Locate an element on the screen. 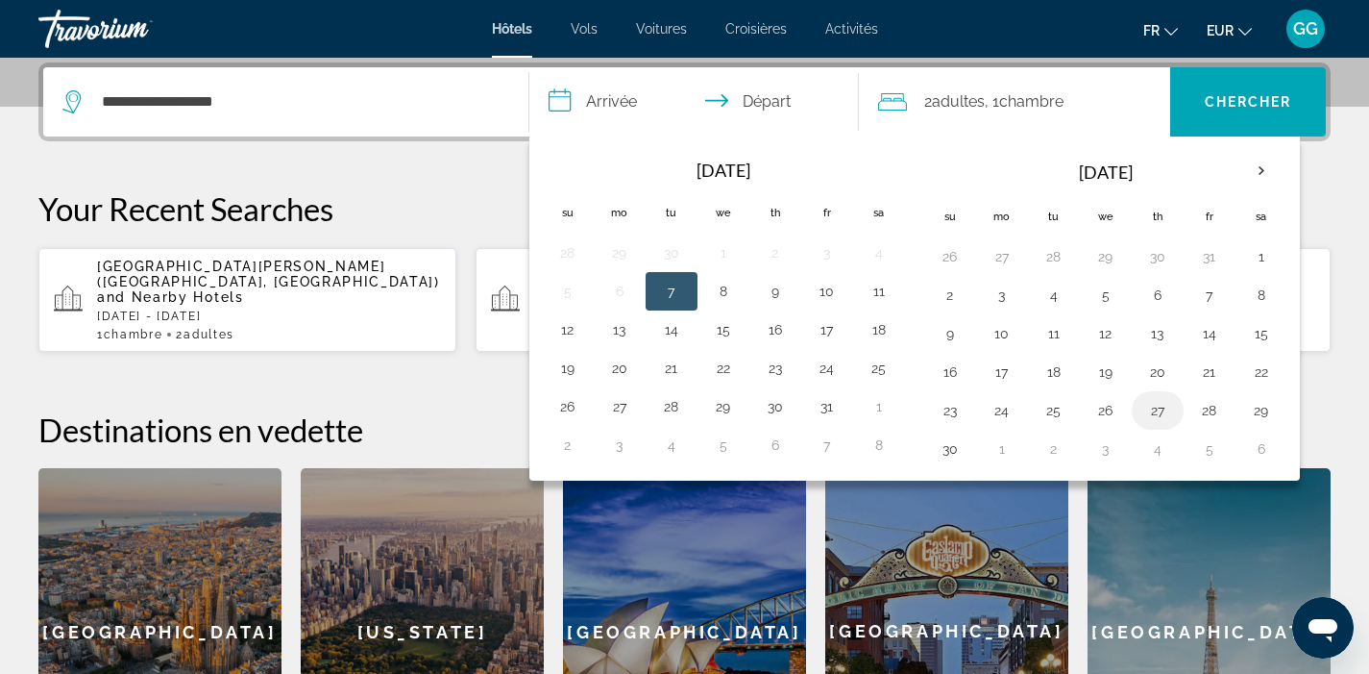 This screenshot has width=1369, height=674. span: 1 is located at coordinates (130, 334).